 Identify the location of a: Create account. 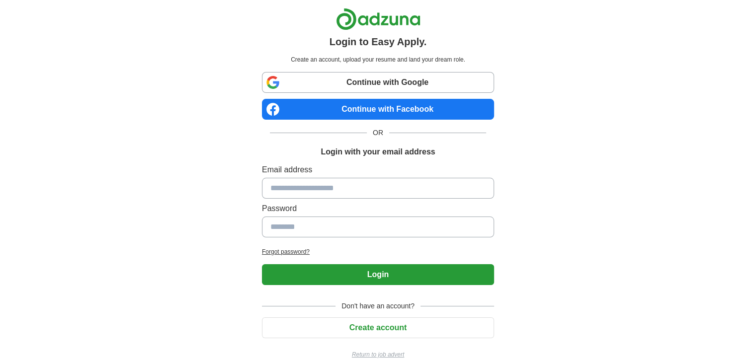
(378, 327).